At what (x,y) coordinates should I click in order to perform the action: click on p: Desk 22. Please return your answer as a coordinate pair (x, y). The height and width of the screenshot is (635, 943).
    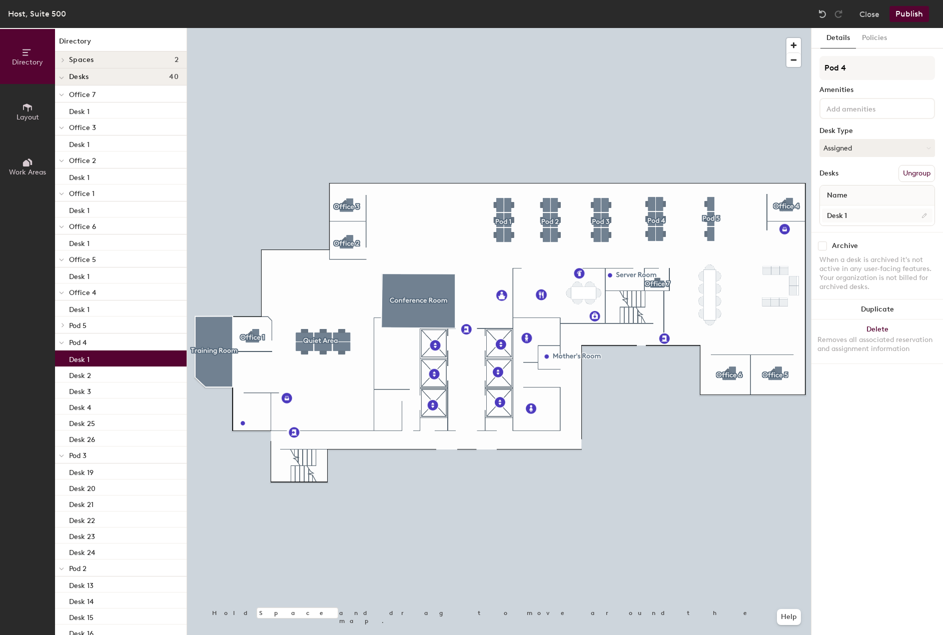
    Looking at the image, I should click on (82, 519).